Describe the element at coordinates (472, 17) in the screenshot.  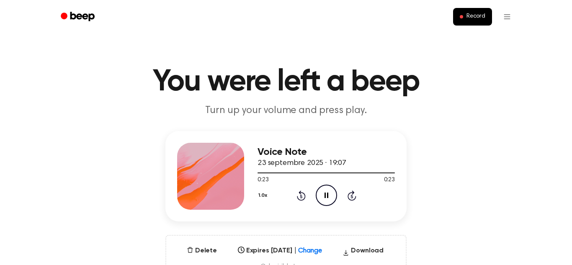
I see `button: Record` at that location.